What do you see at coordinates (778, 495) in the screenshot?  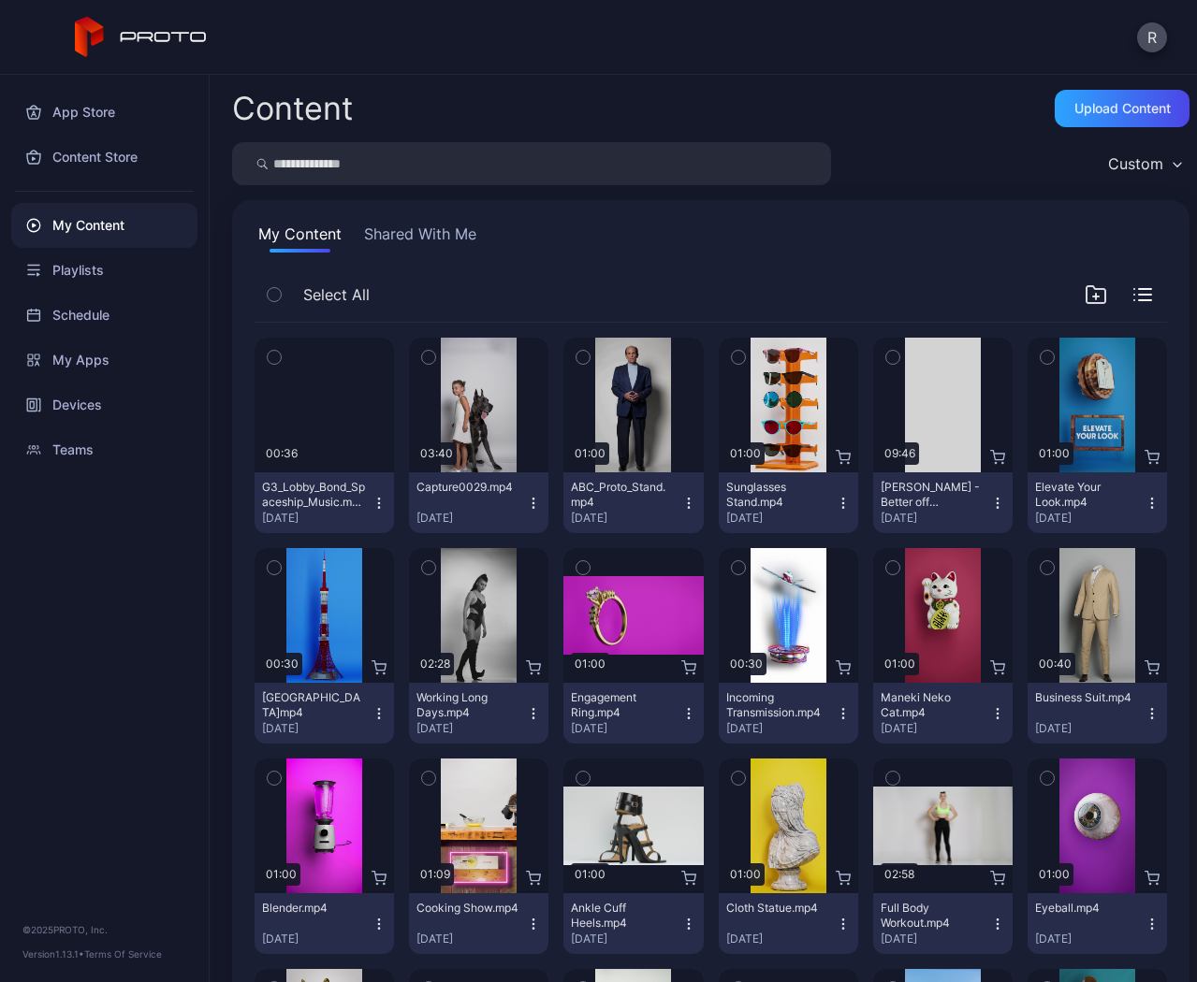 I see `div: Sunglasses Stand.mp4` at bounding box center [778, 495].